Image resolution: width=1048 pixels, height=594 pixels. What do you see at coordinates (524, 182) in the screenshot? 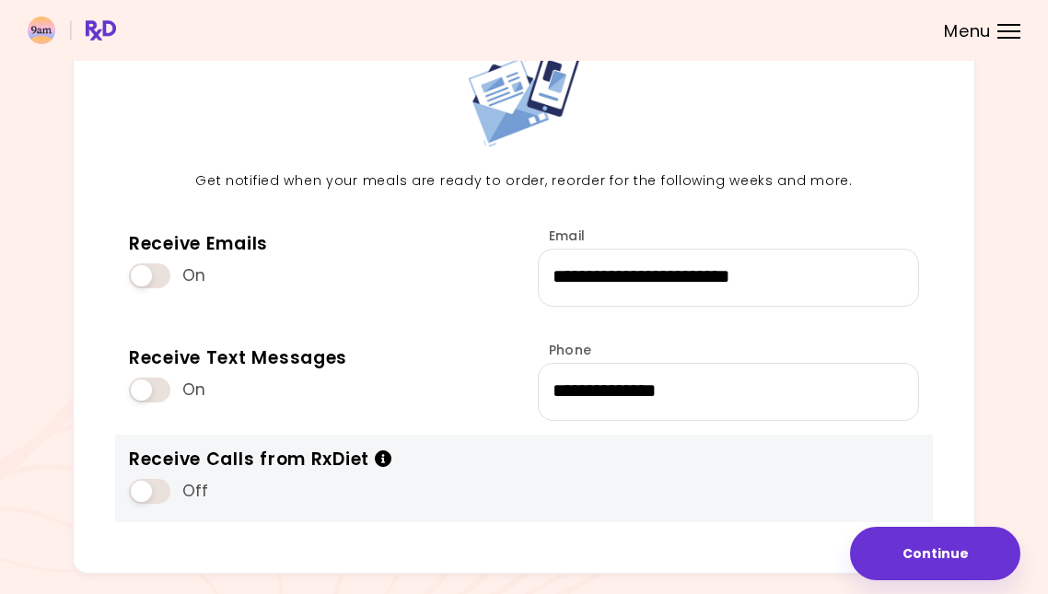
I see `p: Get notified when your meals are ready to order, reorder for the following weeks and more.` at bounding box center [524, 182].